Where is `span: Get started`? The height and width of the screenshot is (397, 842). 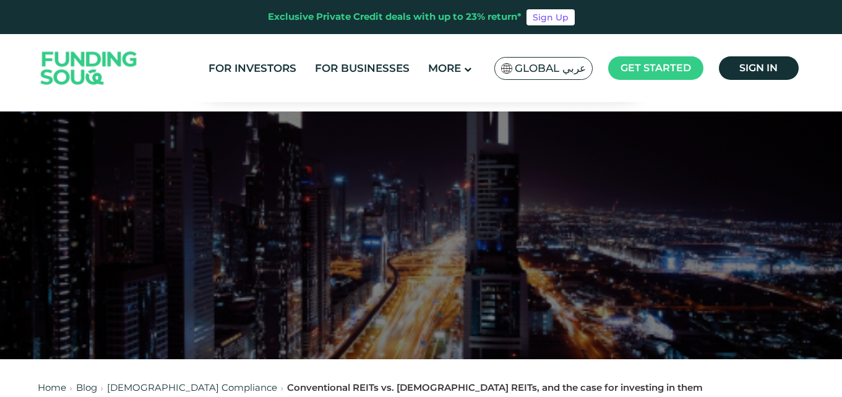
span: Get started is located at coordinates (656, 67).